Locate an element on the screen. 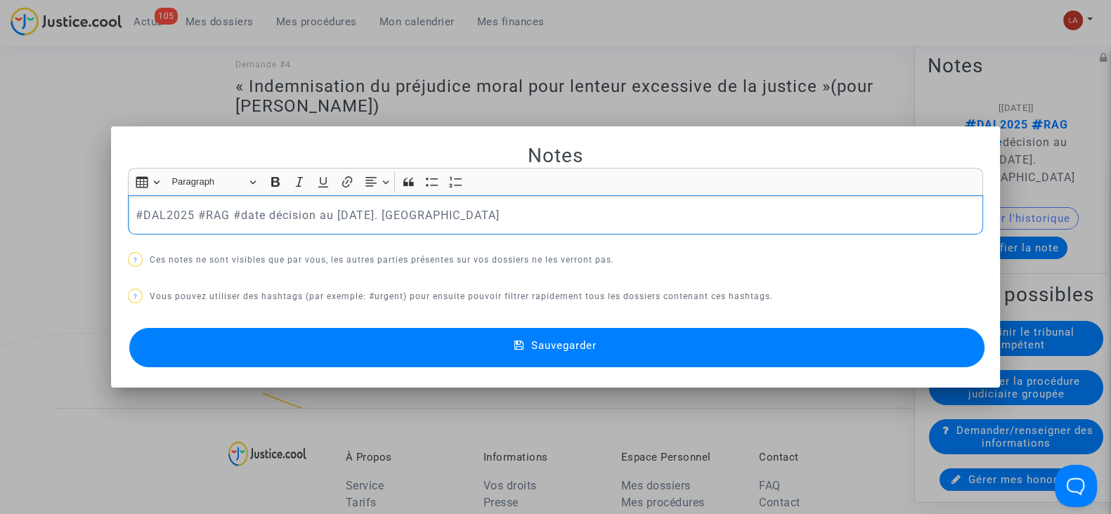 The height and width of the screenshot is (514, 1111). p: Vous pouvez utiliser des hashtags (par exemple: #urgent) pour ensuite pouvoir filtrer rapidement ... is located at coordinates (555, 297).